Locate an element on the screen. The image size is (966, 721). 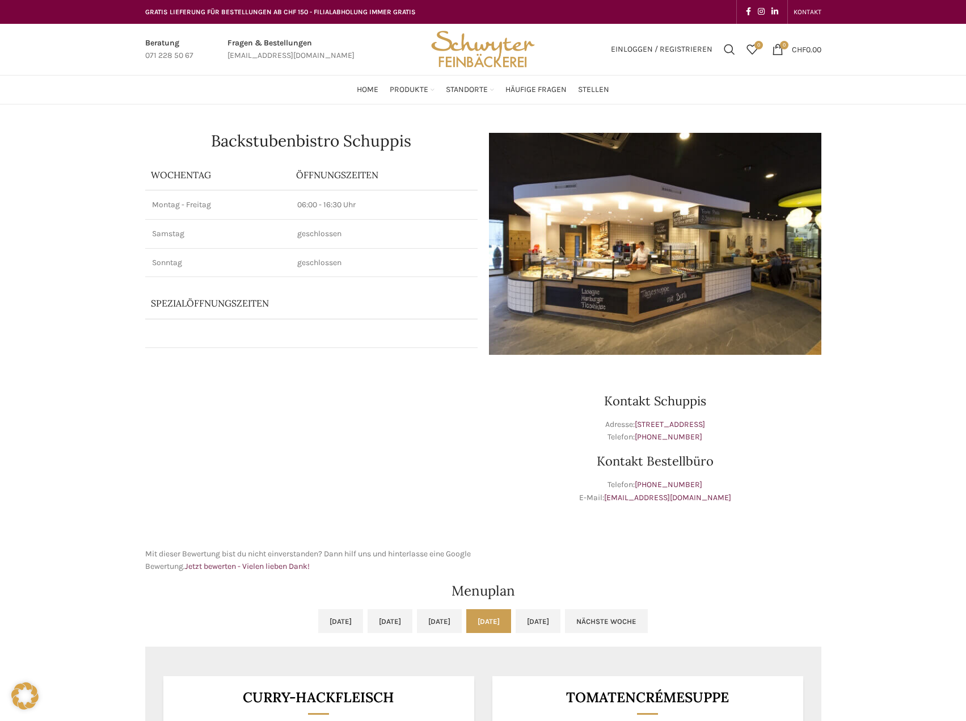
p: Adresse: Telefon: is located at coordinates (655, 431).